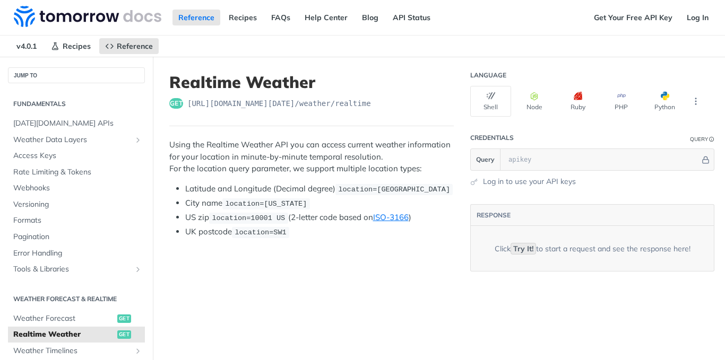 This screenshot has height=360, width=725. Describe the element at coordinates (76, 237) in the screenshot. I see `a: Pagination` at that location.